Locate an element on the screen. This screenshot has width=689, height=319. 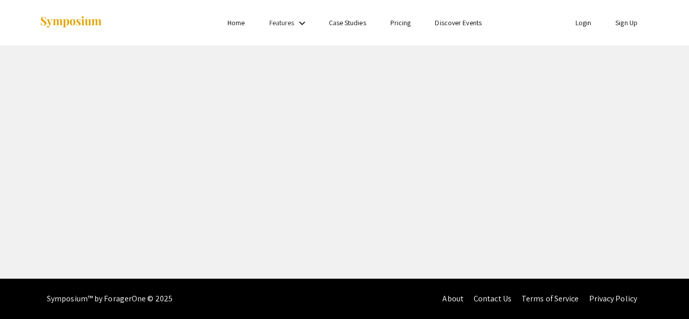
a: Home is located at coordinates (236, 23).